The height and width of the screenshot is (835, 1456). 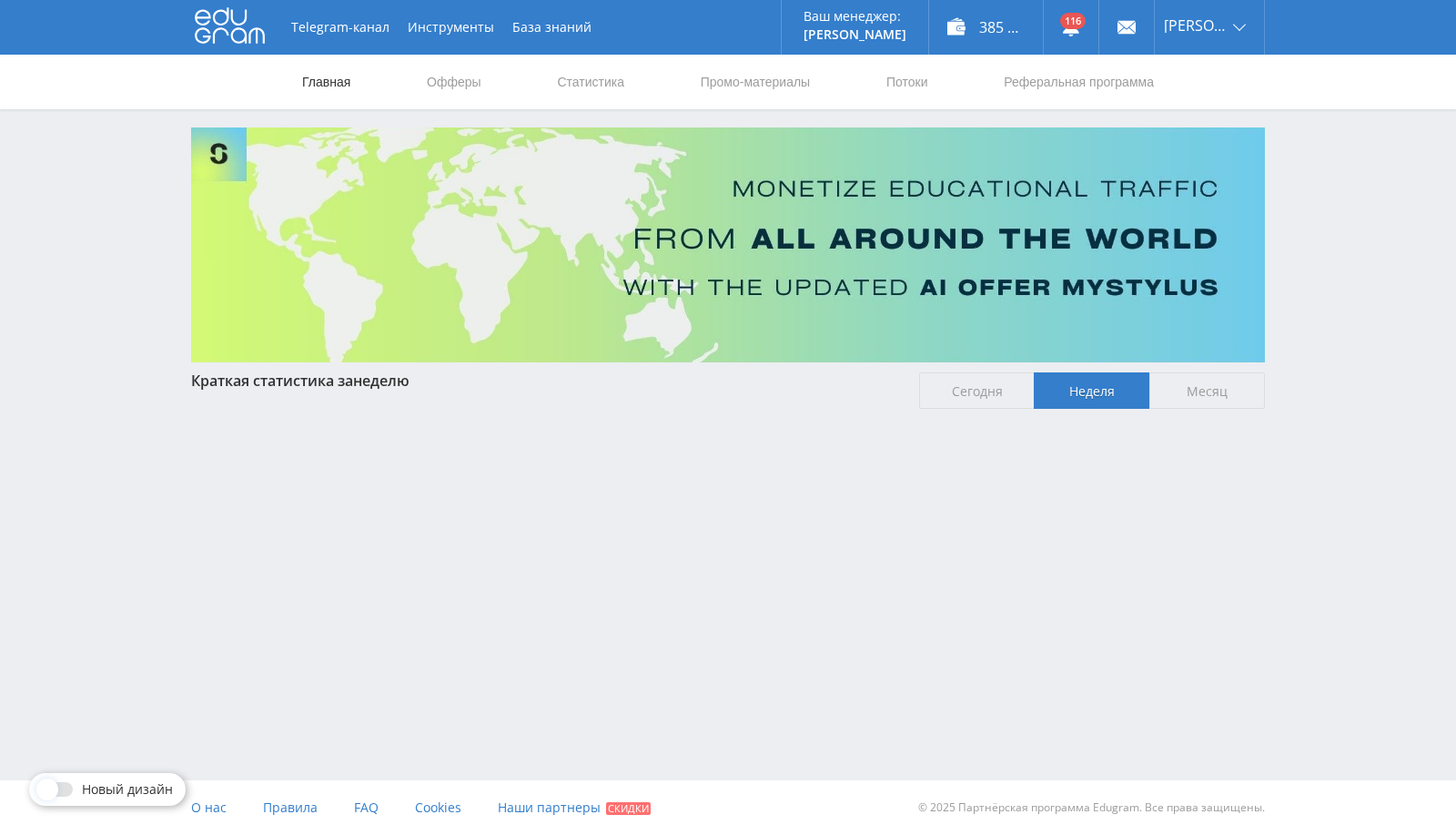 What do you see at coordinates (127, 790) in the screenshot?
I see `span: Новый дизайн` at bounding box center [127, 790].